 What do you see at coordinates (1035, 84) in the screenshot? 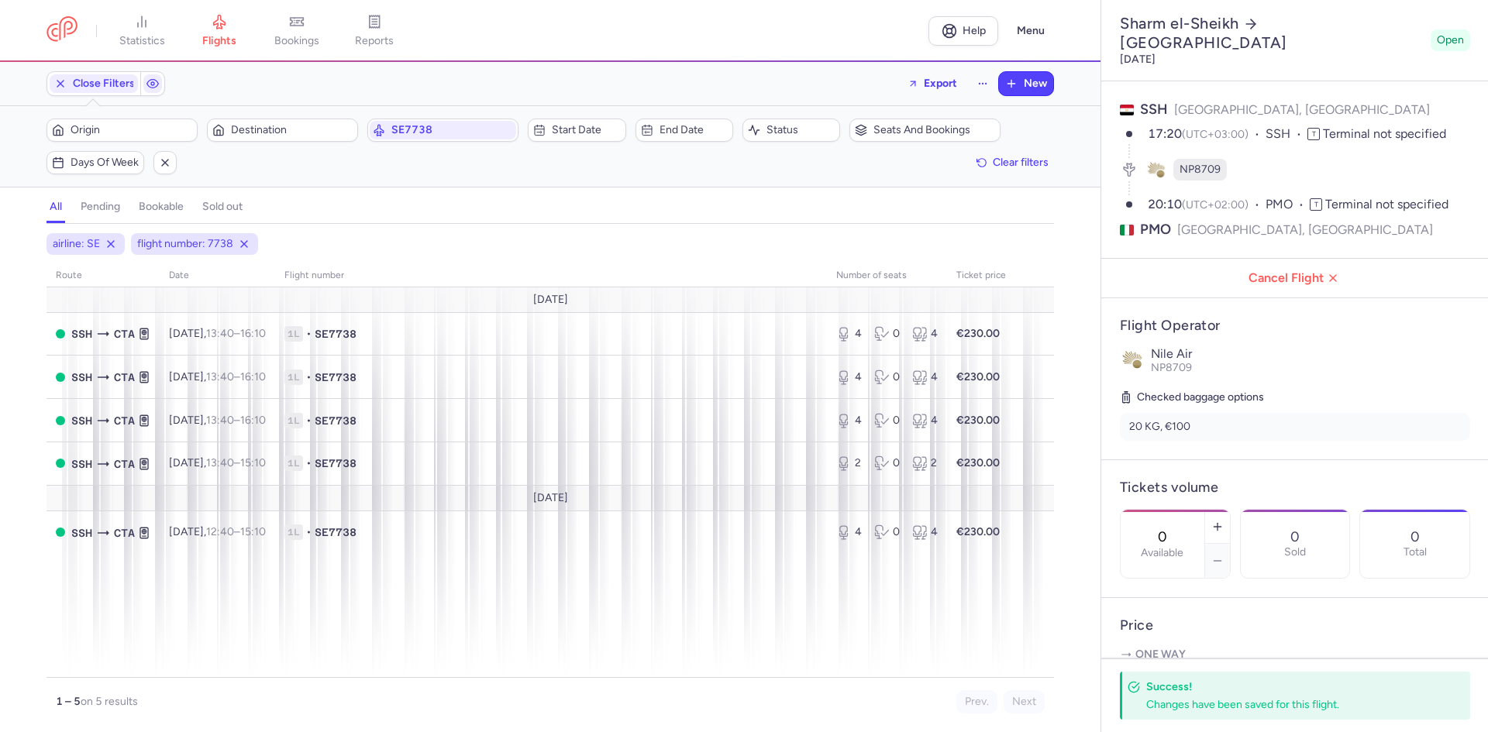
I see `span: New` at bounding box center [1035, 84].